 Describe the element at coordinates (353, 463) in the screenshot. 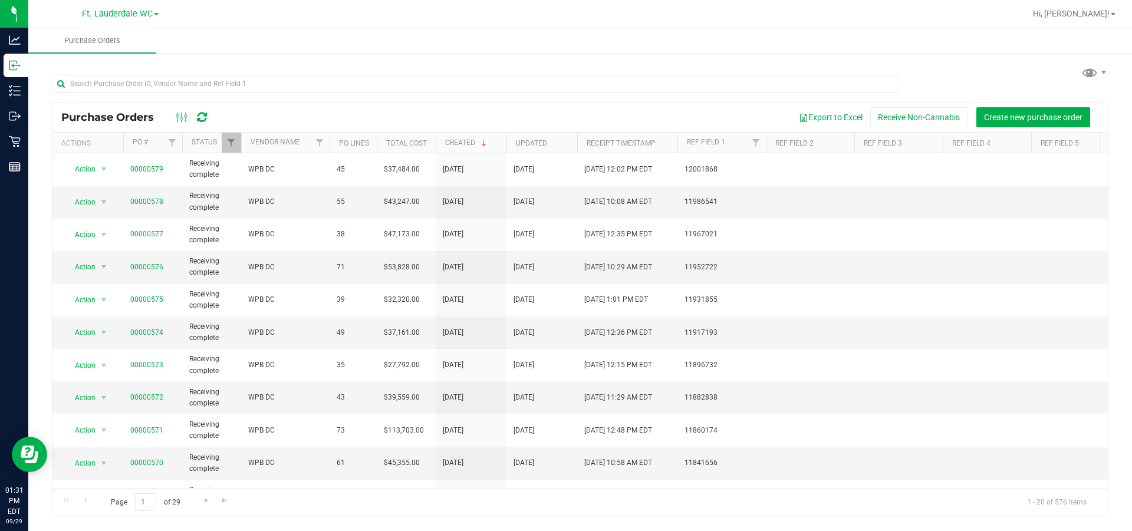

I see `span: 61` at that location.